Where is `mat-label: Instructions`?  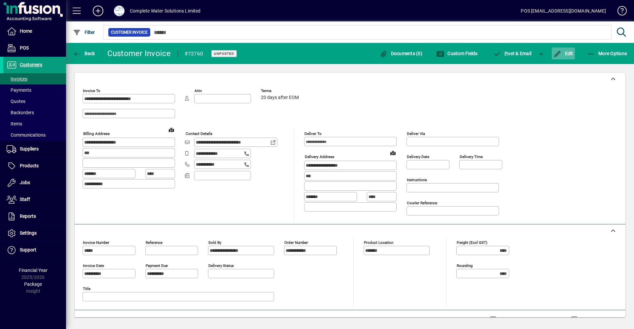
mat-label: Instructions is located at coordinates (417, 180).